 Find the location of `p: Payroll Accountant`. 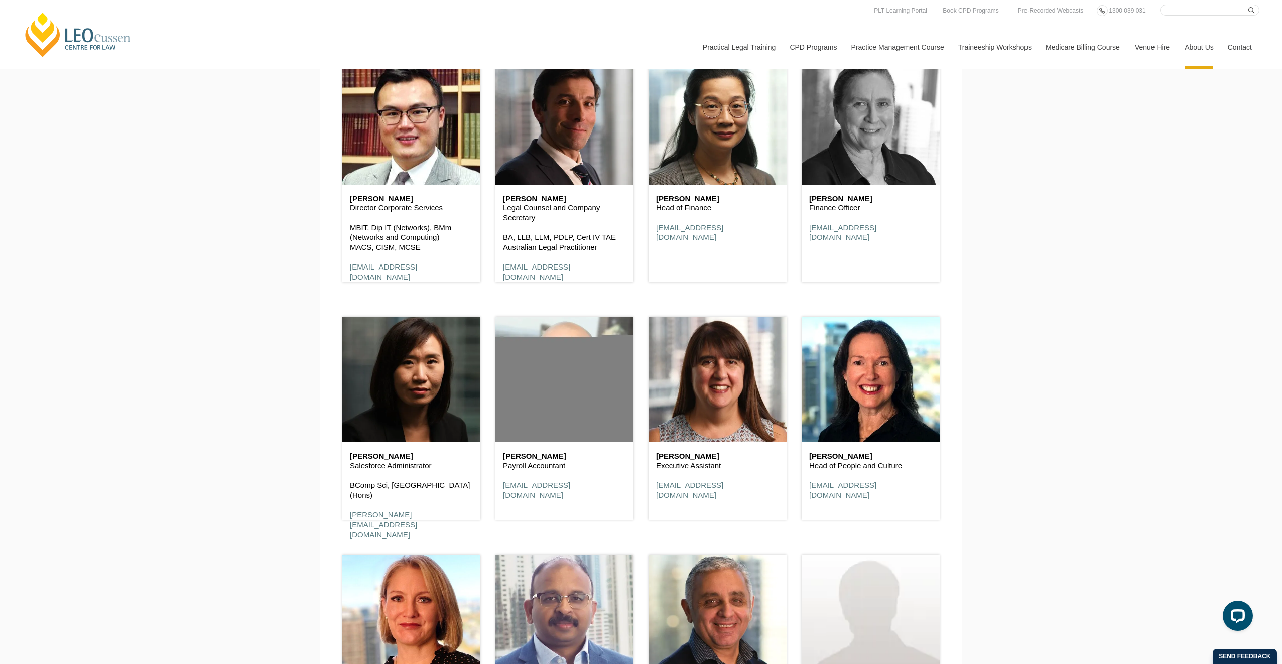

p: Payroll Accountant is located at coordinates (564, 466).